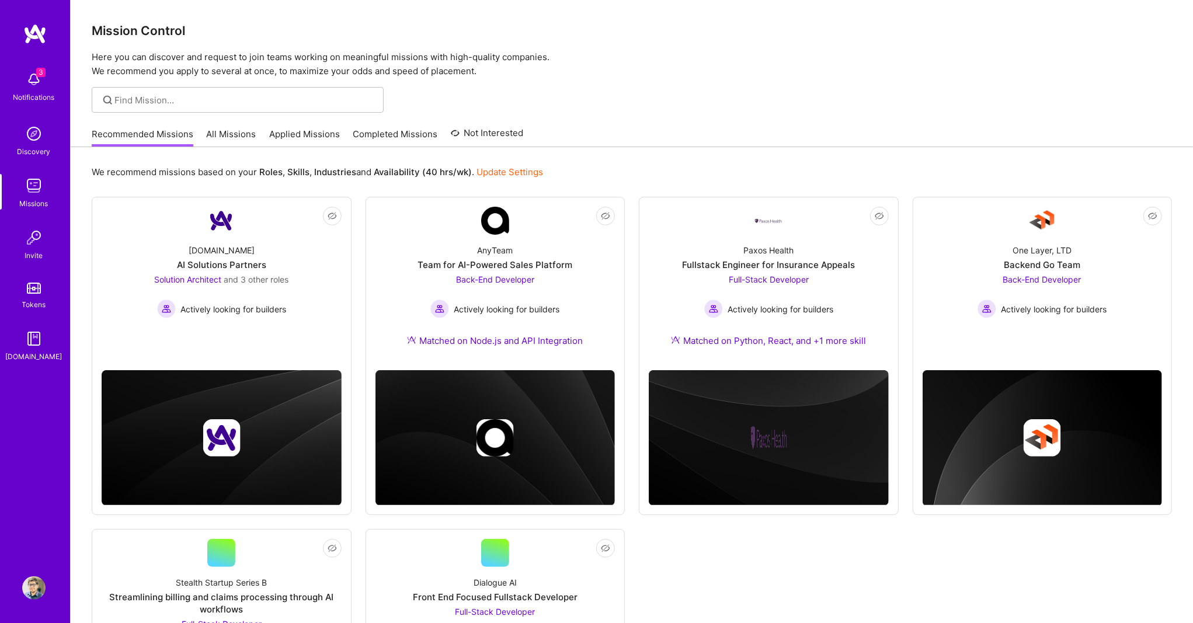 The height and width of the screenshot is (623, 1193). Describe the element at coordinates (271, 172) in the screenshot. I see `b: Roles` at that location.